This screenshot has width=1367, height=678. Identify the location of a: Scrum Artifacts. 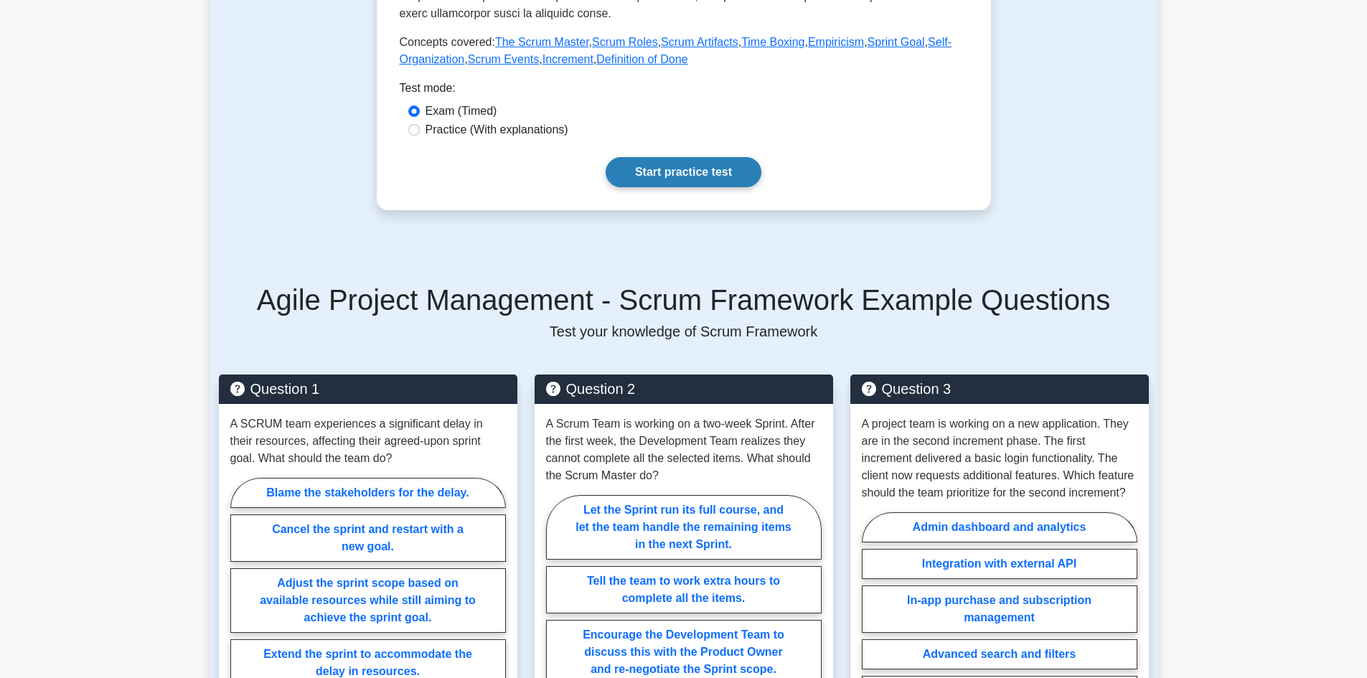
(700, 42).